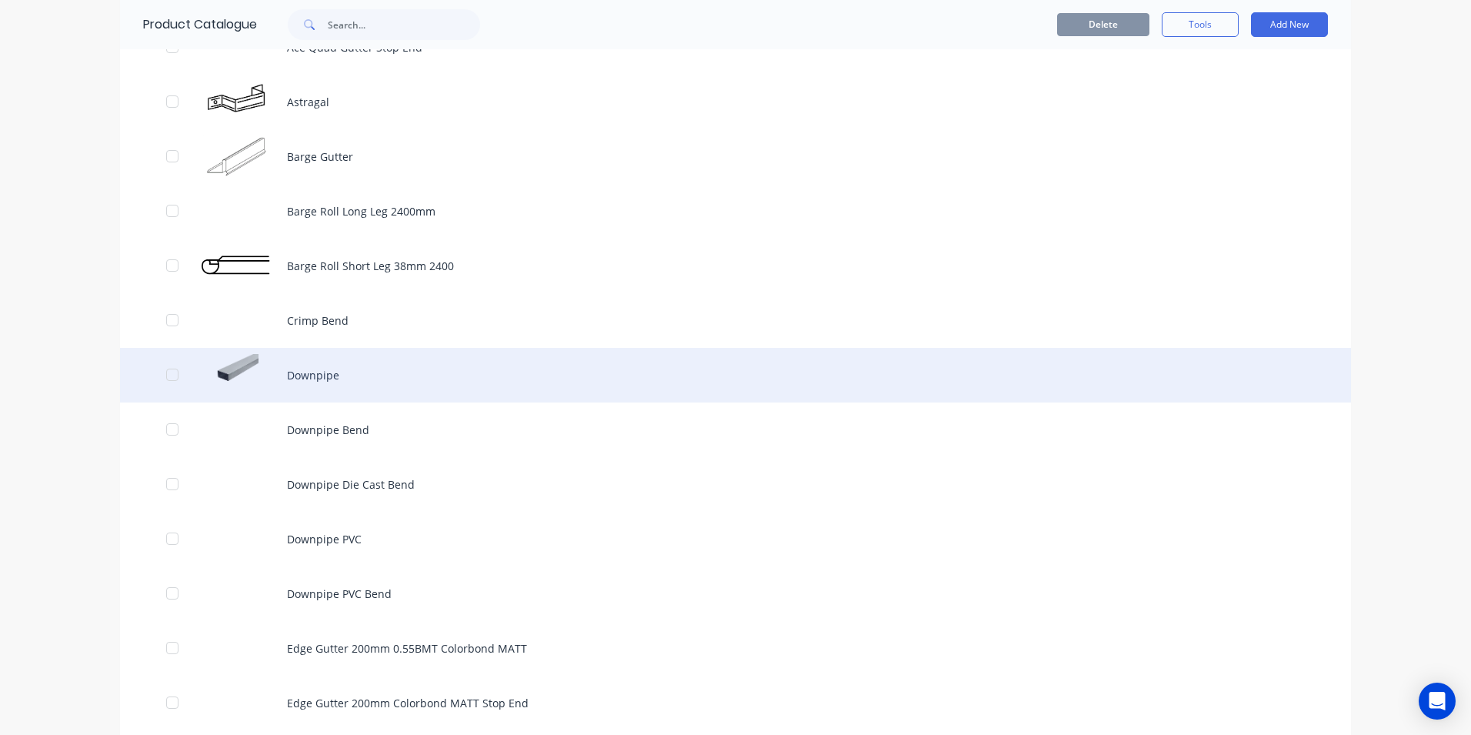 This screenshot has width=1471, height=735. What do you see at coordinates (1290, 25) in the screenshot?
I see `button: Add New` at bounding box center [1290, 25].